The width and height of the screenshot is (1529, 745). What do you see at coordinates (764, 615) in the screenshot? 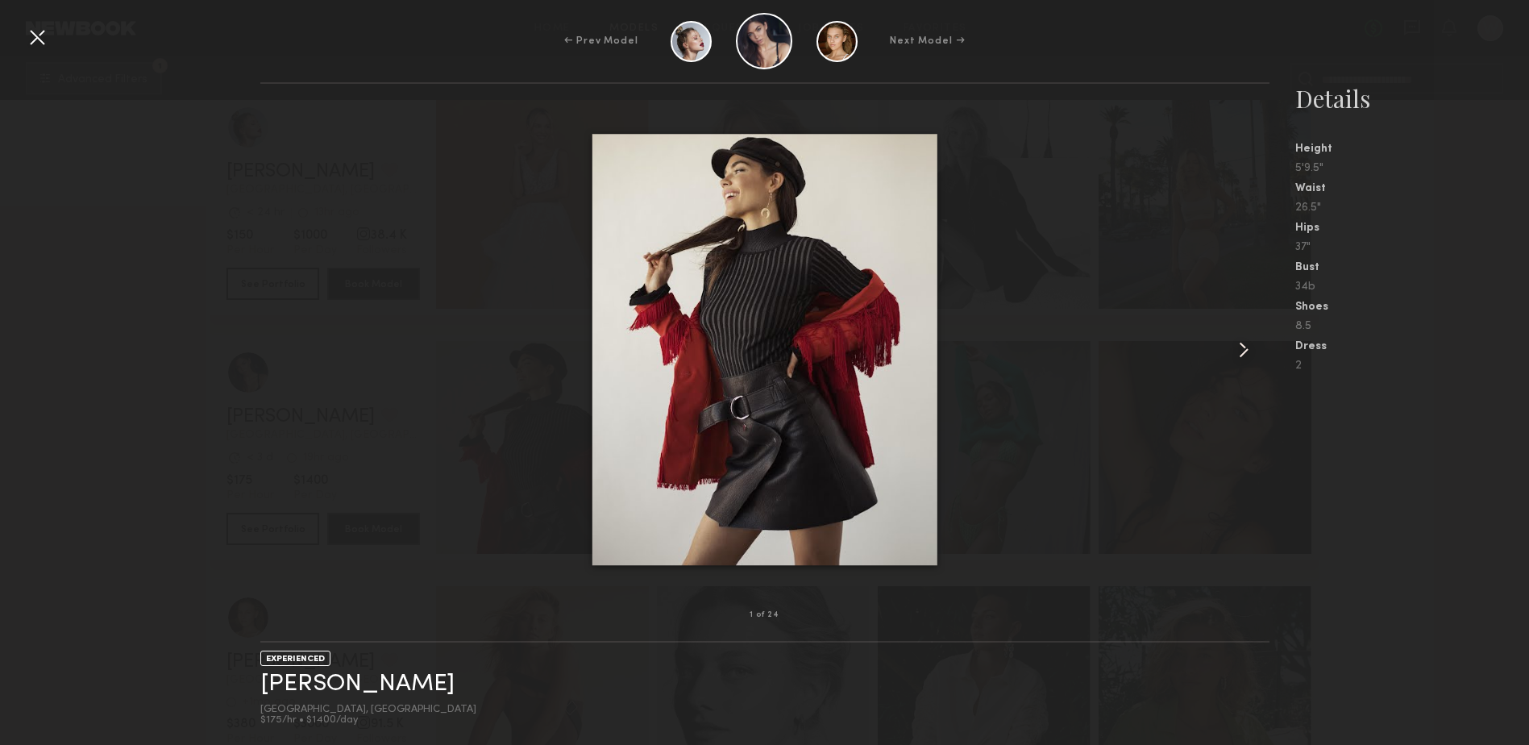
I see `div: 1 of 24` at bounding box center [764, 615].